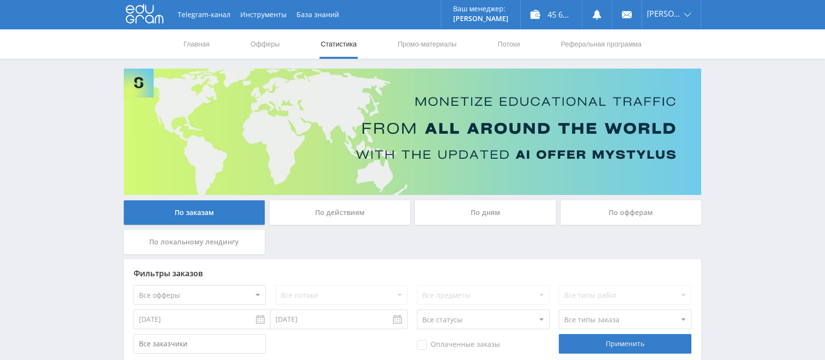 This screenshot has width=825, height=360. What do you see at coordinates (413, 273) in the screenshot?
I see `div: Фильтры заказов` at bounding box center [413, 273].